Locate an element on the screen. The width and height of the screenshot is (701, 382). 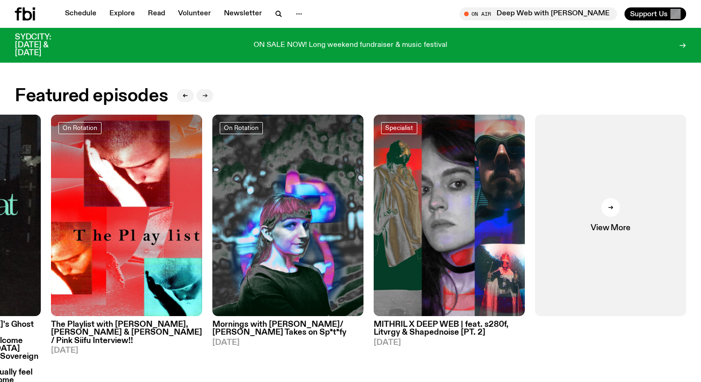
h2: Featured episodes is located at coordinates (91, 96).